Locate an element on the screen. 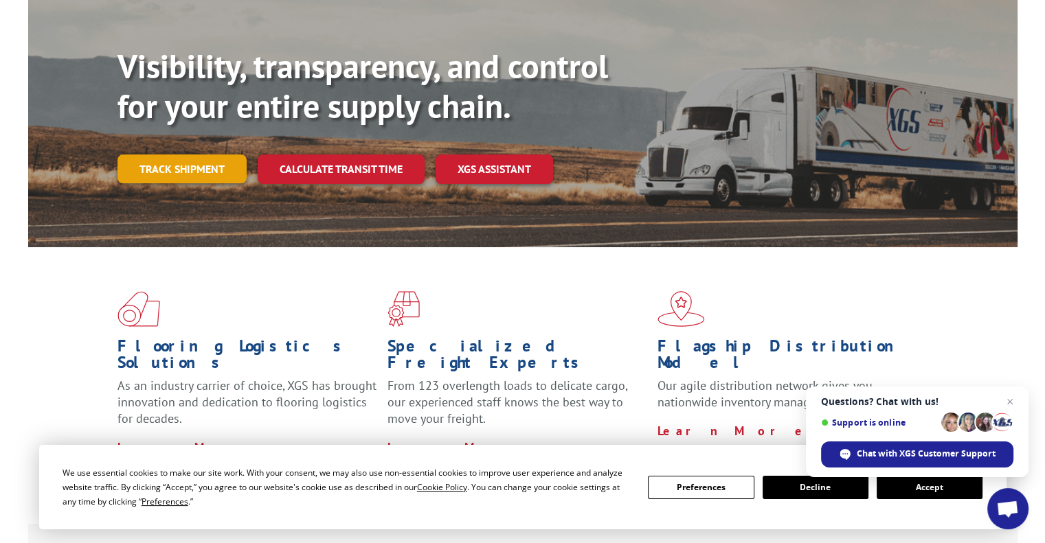 This screenshot has width=1045, height=543. span: As an industry carrier of choice, XGS has brought innovation and dedication to flooring logistics... is located at coordinates (247, 402).